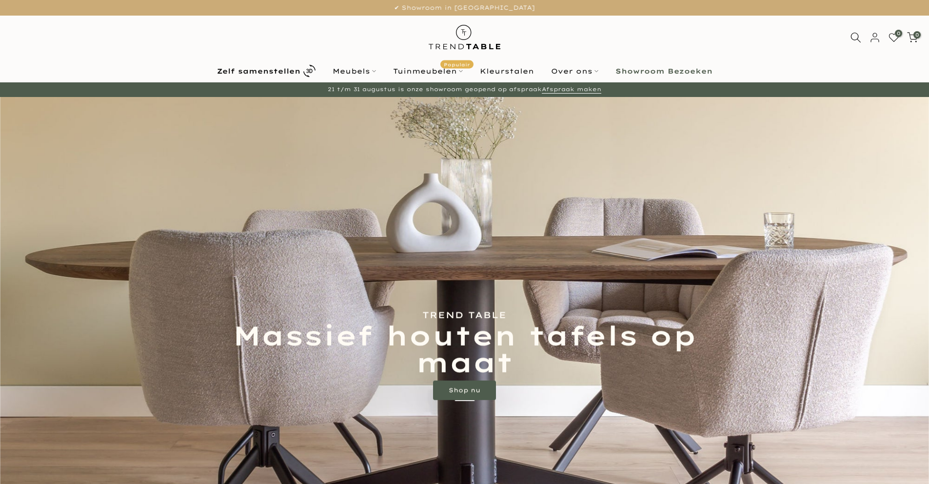 The image size is (929, 484). I want to click on a: Afspraak maken, so click(571, 90).